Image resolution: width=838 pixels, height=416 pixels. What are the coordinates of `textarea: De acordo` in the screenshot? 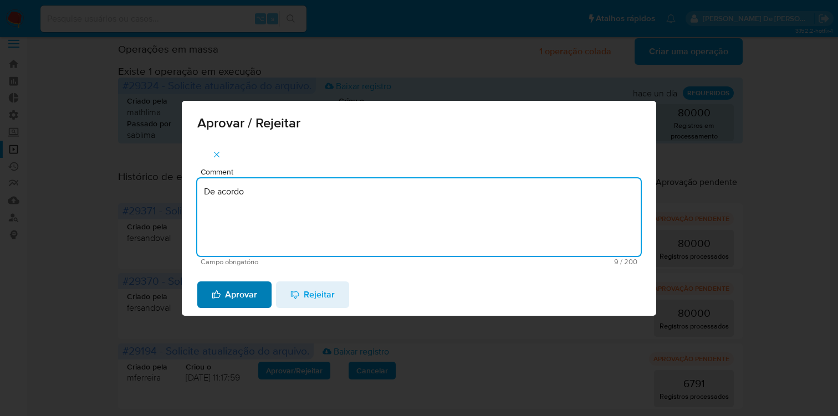 It's located at (419, 217).